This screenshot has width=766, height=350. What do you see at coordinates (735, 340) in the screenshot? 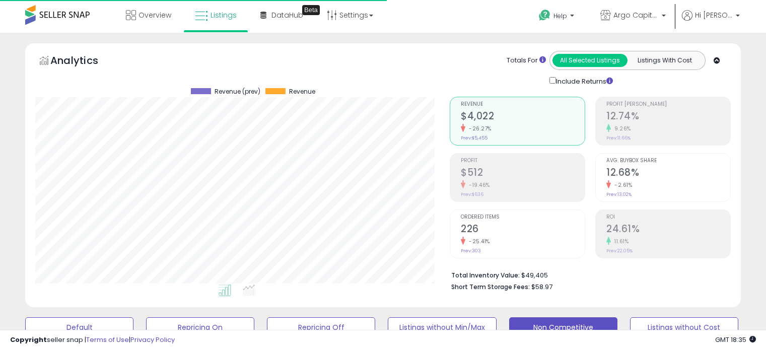
I see `span: 2025-10-8 18:35 GMT` at bounding box center [735, 340].